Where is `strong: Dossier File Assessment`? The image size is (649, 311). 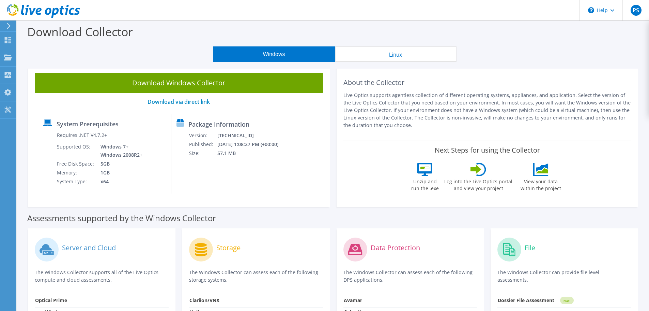
strong: Dossier File Assessment is located at coordinates (526, 300).